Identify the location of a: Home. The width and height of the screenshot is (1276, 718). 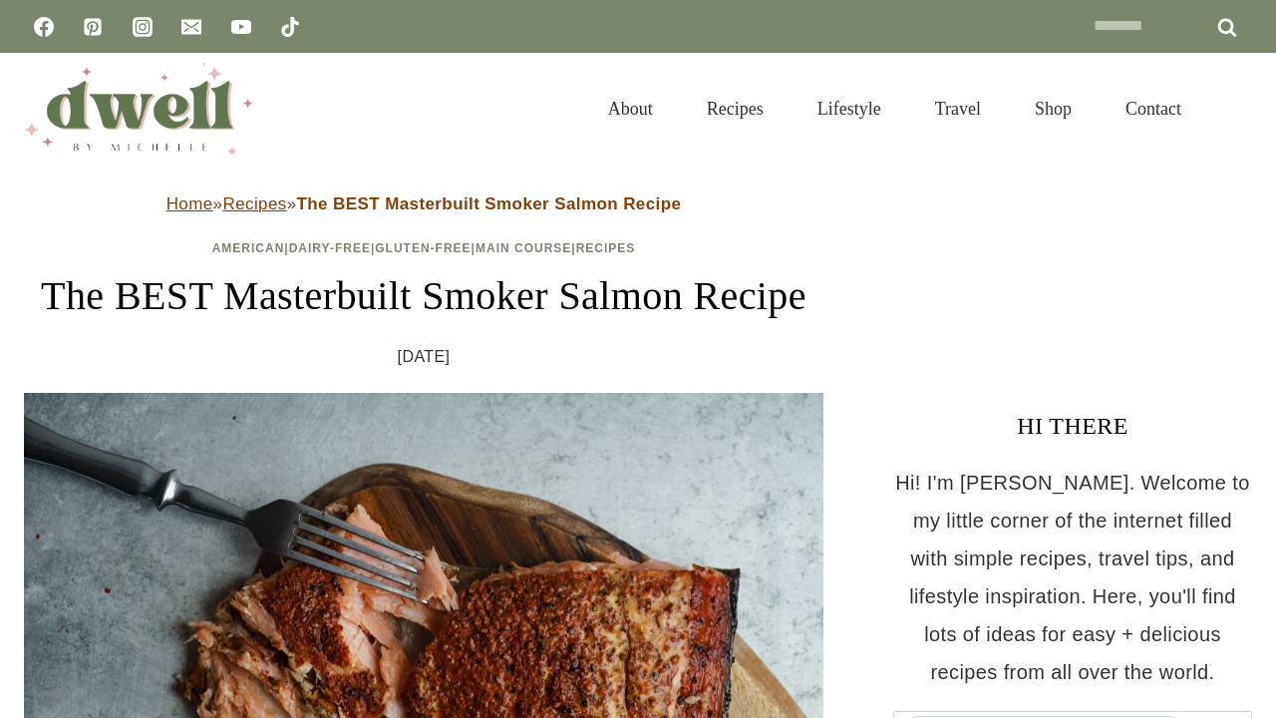
(189, 203).